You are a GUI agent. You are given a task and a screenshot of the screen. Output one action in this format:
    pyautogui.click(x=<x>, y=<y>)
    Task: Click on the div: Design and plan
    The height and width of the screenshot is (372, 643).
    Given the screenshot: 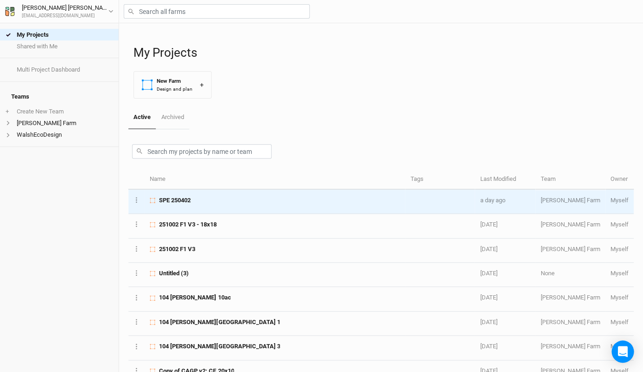 What is the action you would take?
    pyautogui.click(x=174, y=89)
    